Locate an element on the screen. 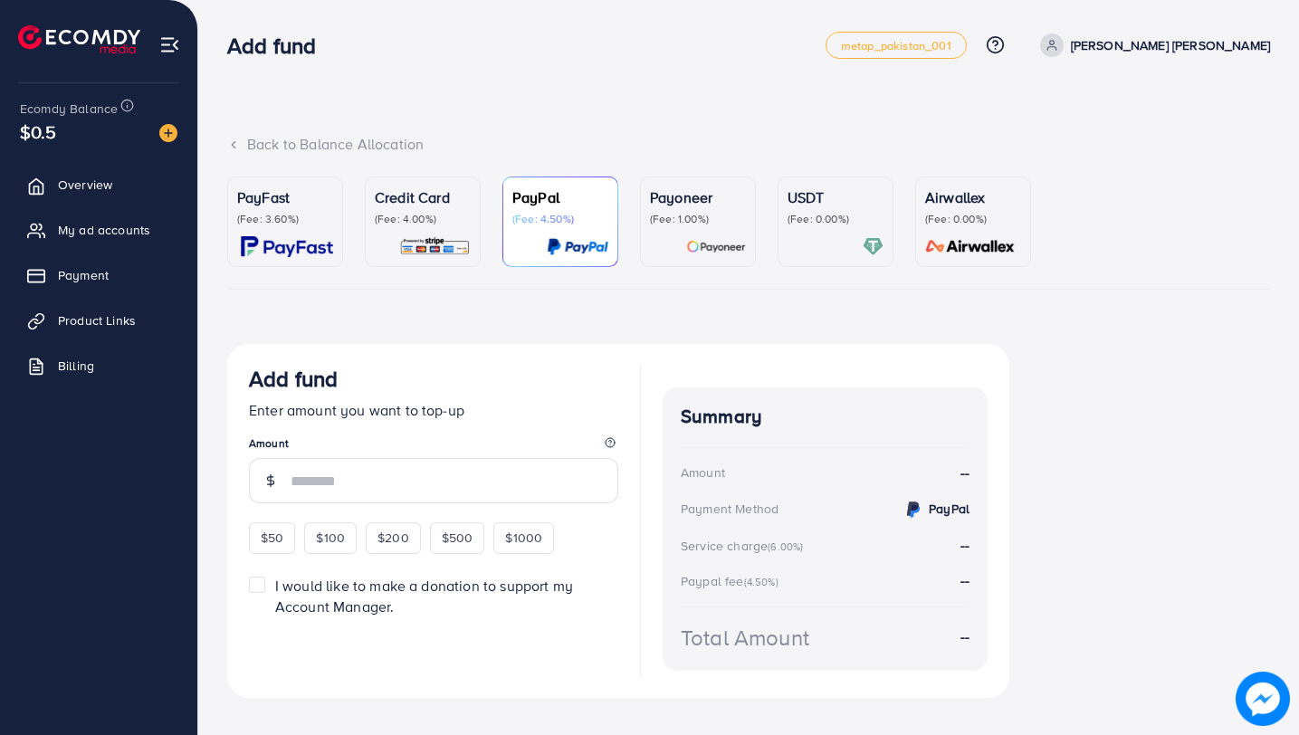 This screenshot has width=1299, height=735. span: $500 is located at coordinates (457, 538).